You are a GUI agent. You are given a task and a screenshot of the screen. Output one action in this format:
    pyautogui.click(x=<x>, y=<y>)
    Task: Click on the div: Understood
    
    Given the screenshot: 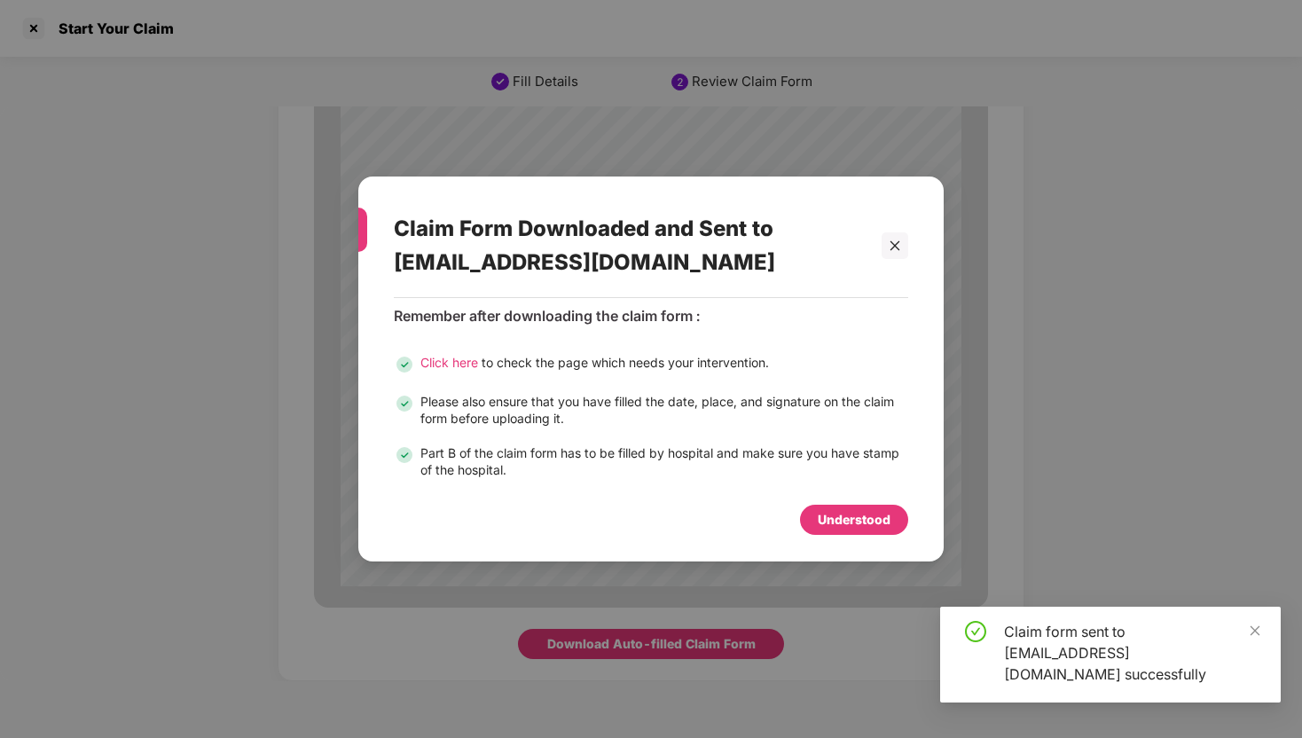 What is the action you would take?
    pyautogui.click(x=854, y=520)
    